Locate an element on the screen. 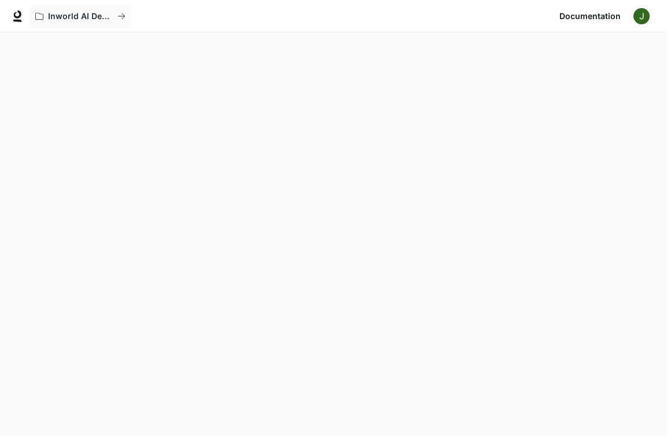  button: User avatar is located at coordinates (641, 16).